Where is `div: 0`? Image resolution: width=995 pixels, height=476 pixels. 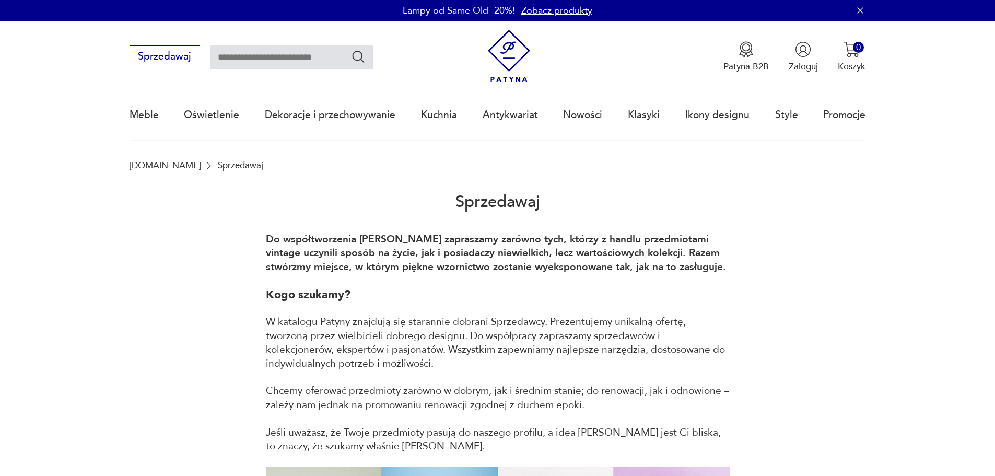 div: 0 is located at coordinates (858, 47).